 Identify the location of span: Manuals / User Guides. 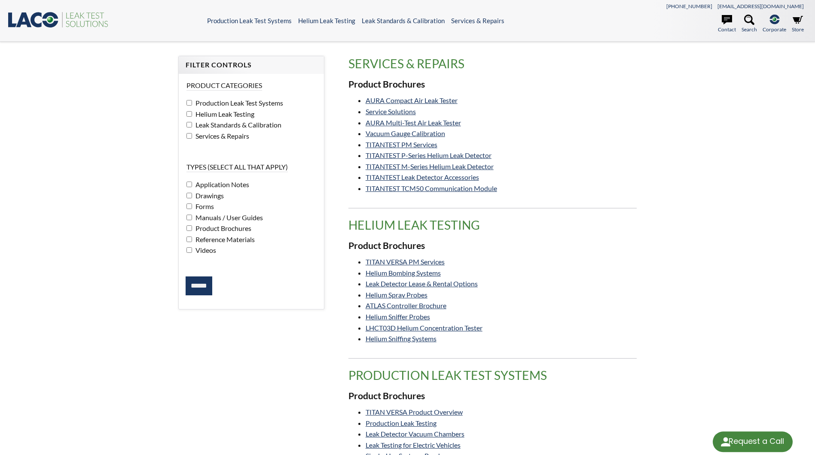
(228, 217).